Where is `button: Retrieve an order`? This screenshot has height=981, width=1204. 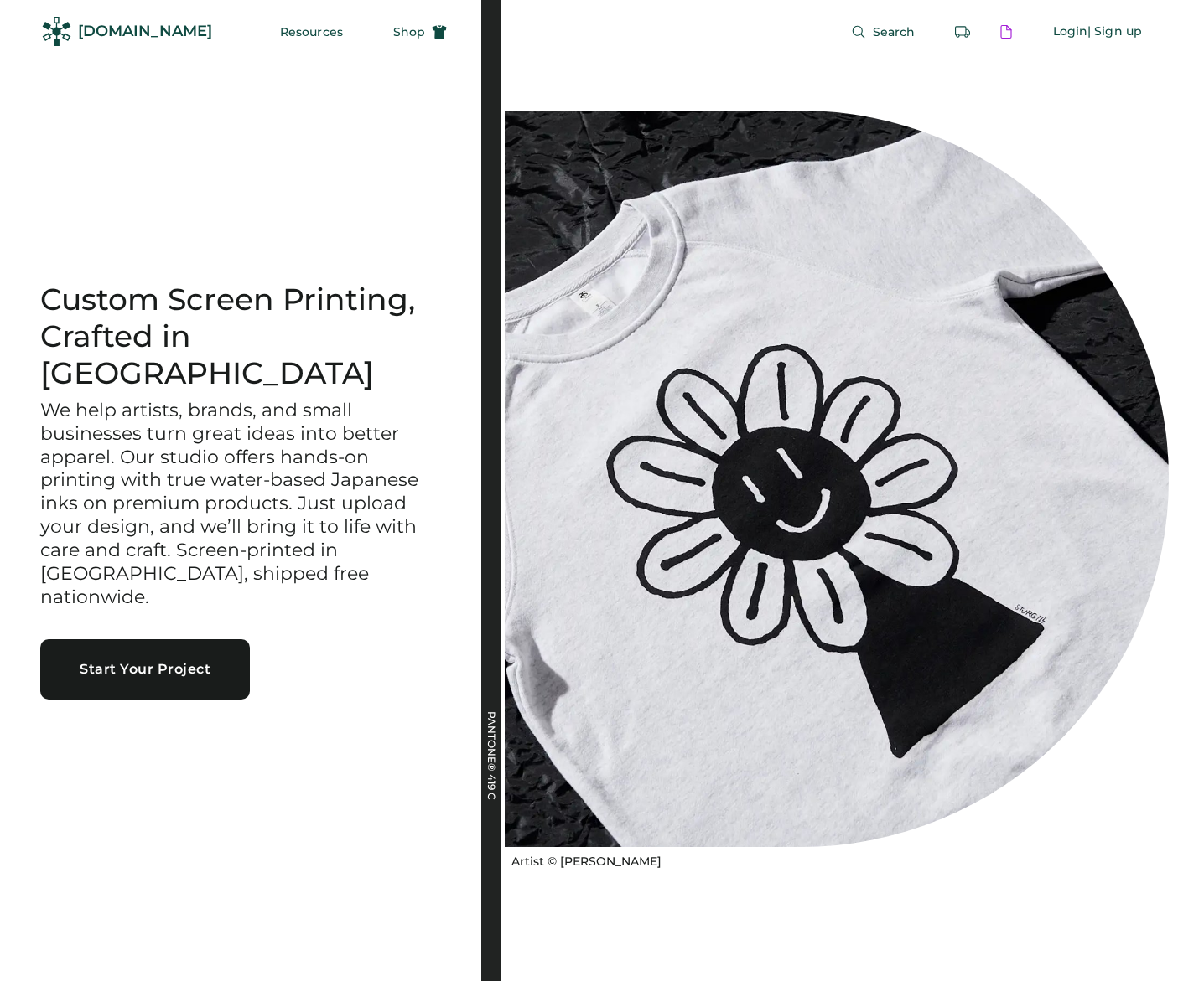
button: Retrieve an order is located at coordinates (962, 32).